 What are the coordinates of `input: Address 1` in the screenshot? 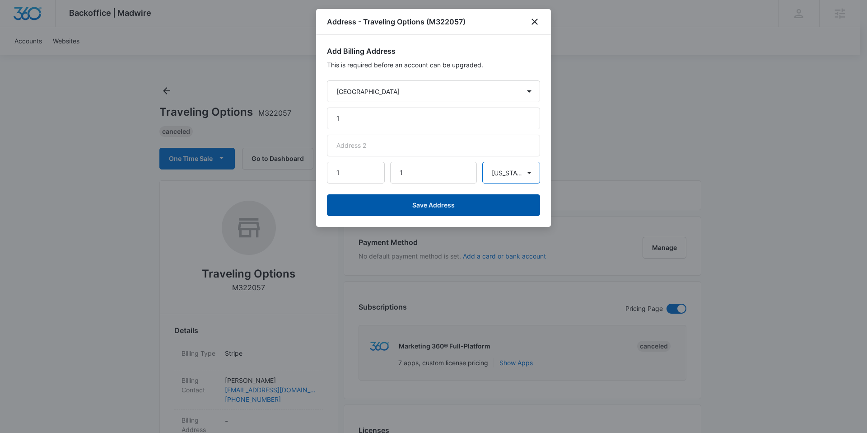 It's located at (434, 118).